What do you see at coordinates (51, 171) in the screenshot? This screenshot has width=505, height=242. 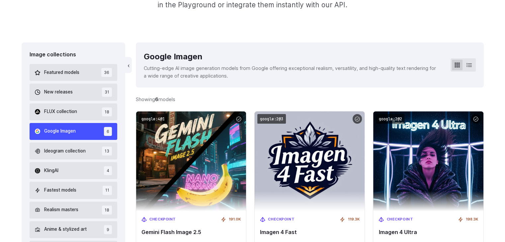 I see `span: KlingAI` at bounding box center [51, 171].